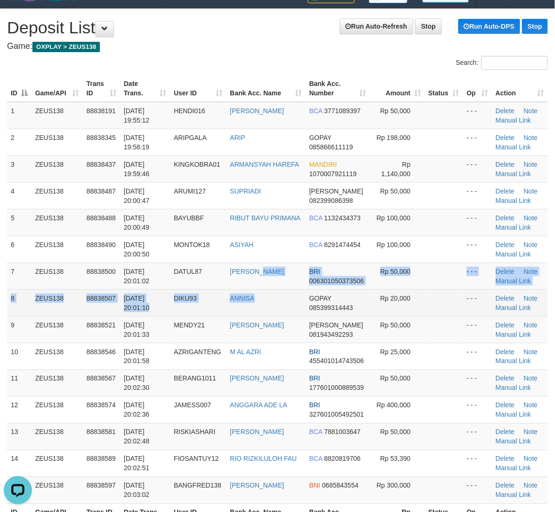 Image resolution: width=555 pixels, height=512 pixels. Describe the element at coordinates (145, 88) in the screenshot. I see `th: Date Trans.: activate to sort column ascending` at that location.